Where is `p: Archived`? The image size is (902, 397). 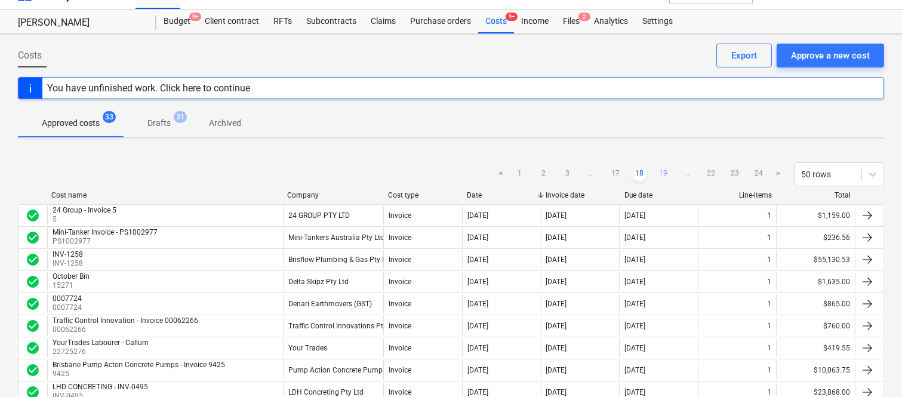
p: Archived is located at coordinates (225, 123).